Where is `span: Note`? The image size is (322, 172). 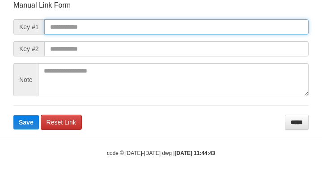 span: Note is located at coordinates (25, 80).